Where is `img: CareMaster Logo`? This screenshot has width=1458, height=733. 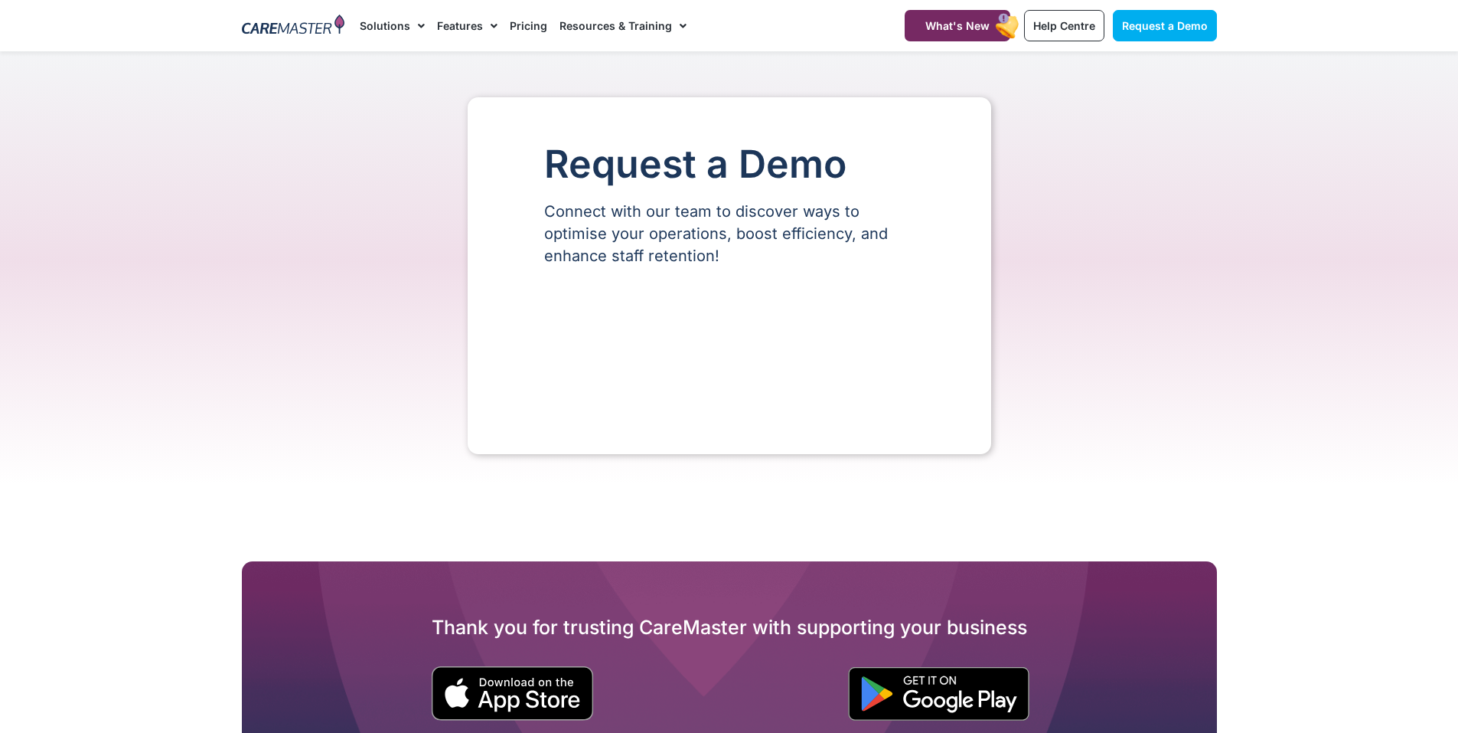 img: CareMaster Logo is located at coordinates (293, 26).